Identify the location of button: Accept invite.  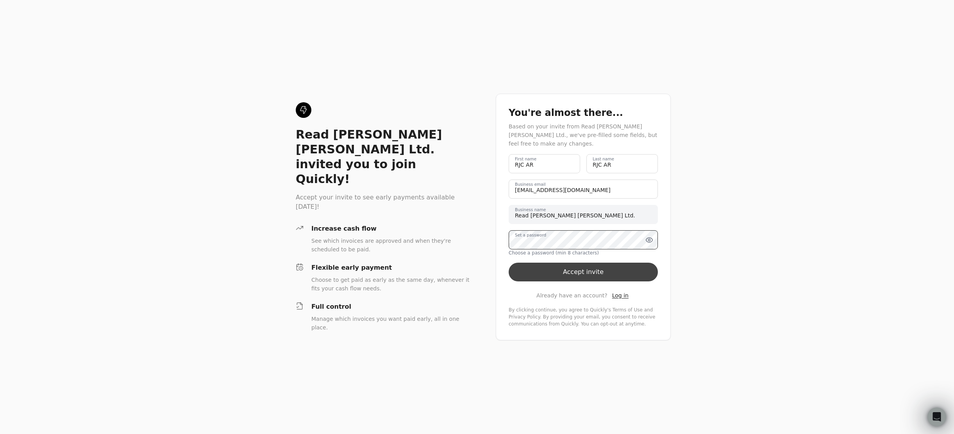
(583, 272).